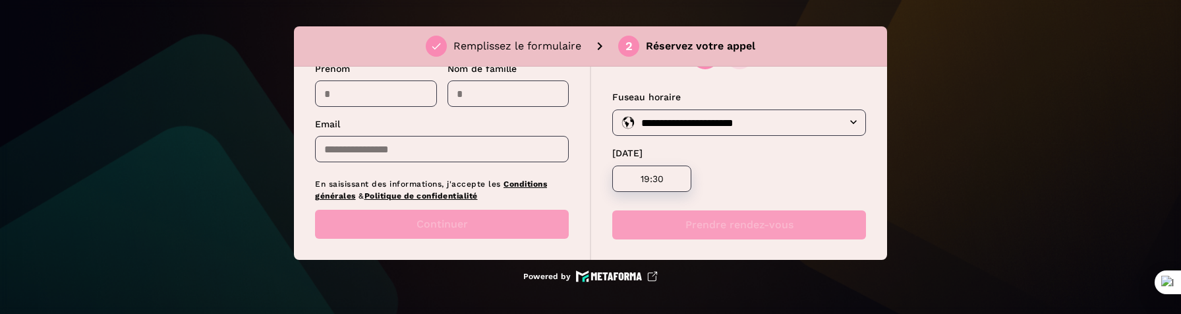  What do you see at coordinates (854, 122) in the screenshot?
I see `button: Open` at bounding box center [854, 122].